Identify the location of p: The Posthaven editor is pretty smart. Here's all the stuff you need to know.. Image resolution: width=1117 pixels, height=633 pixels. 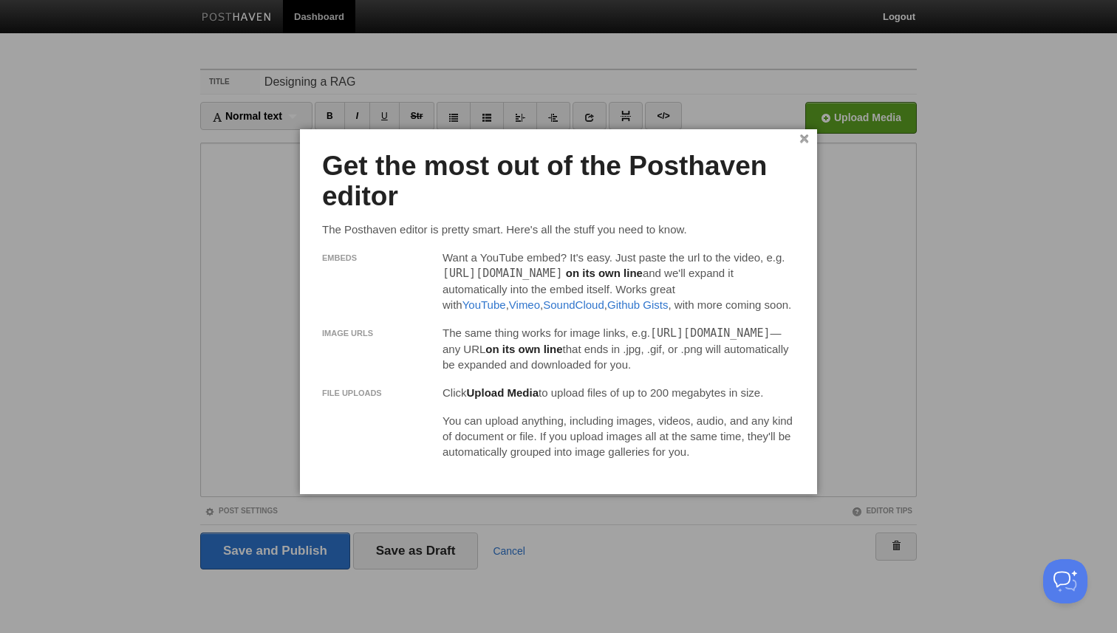
(559, 229).